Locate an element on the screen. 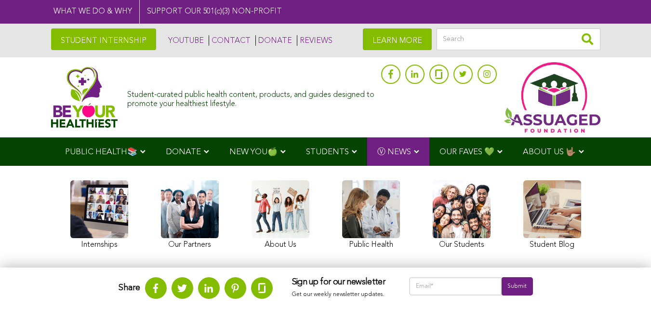 This screenshot has height=309, width=651. a: REVIEWS is located at coordinates (315, 40).